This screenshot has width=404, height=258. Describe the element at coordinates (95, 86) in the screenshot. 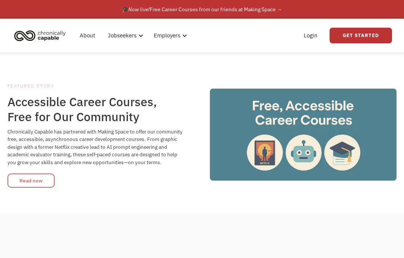

I see `div: Featured Story` at that location.